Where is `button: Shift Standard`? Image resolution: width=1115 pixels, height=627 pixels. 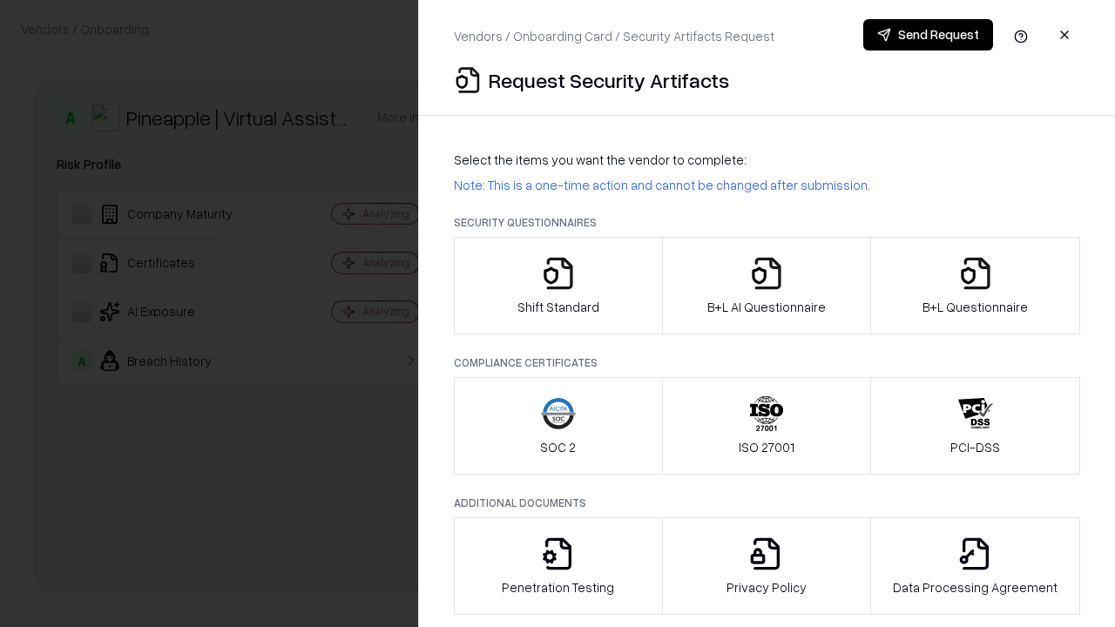
button: Shift Standard is located at coordinates (558, 286).